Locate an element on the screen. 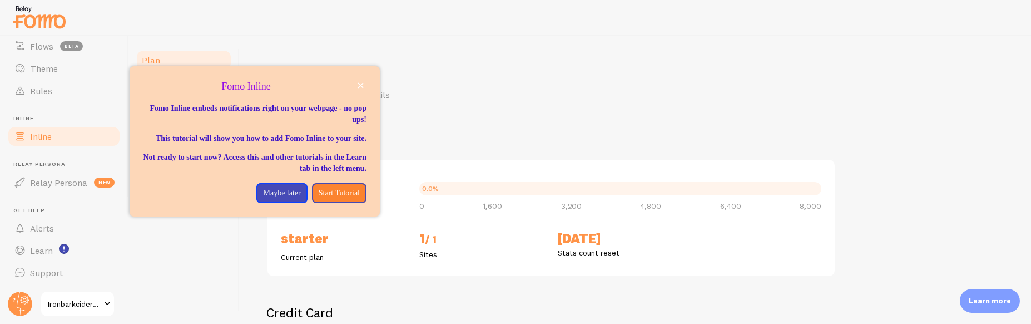 The width and height of the screenshot is (1031, 324). h2: Starter is located at coordinates (343, 238).